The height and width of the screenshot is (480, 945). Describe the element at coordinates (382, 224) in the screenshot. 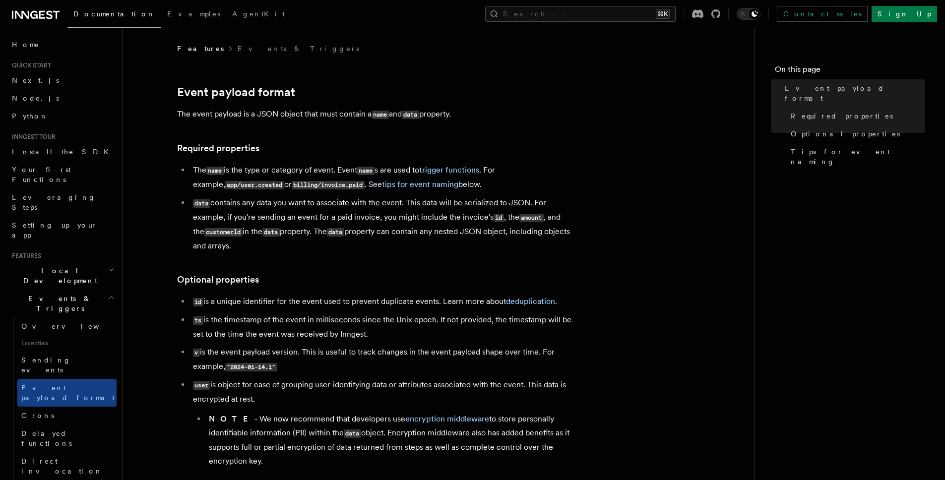

I see `li: contains any data you want to associate with the event. This data will be serialized to JSON. For...` at that location.